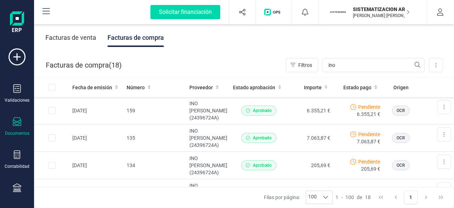 Image resolution: width=454 pixels, height=208 pixels. Describe the element at coordinates (337, 197) in the screenshot. I see `span: 1` at that location.